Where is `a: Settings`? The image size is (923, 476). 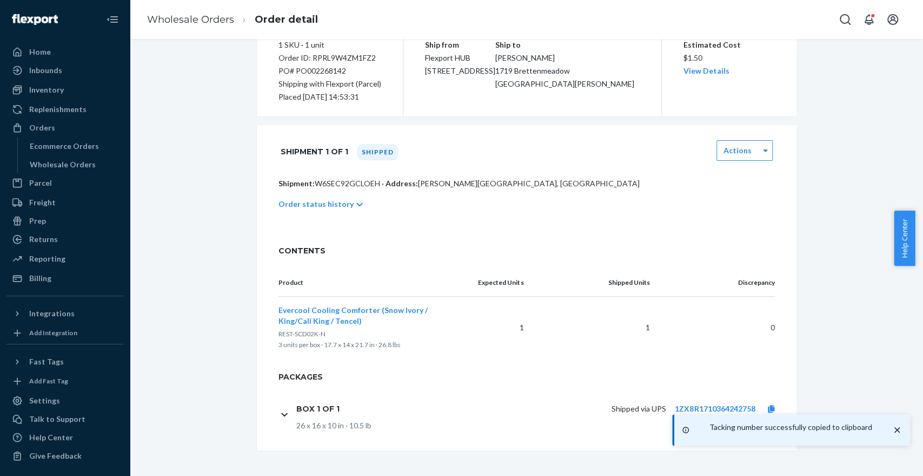 a: Settings is located at coordinates (65, 400).